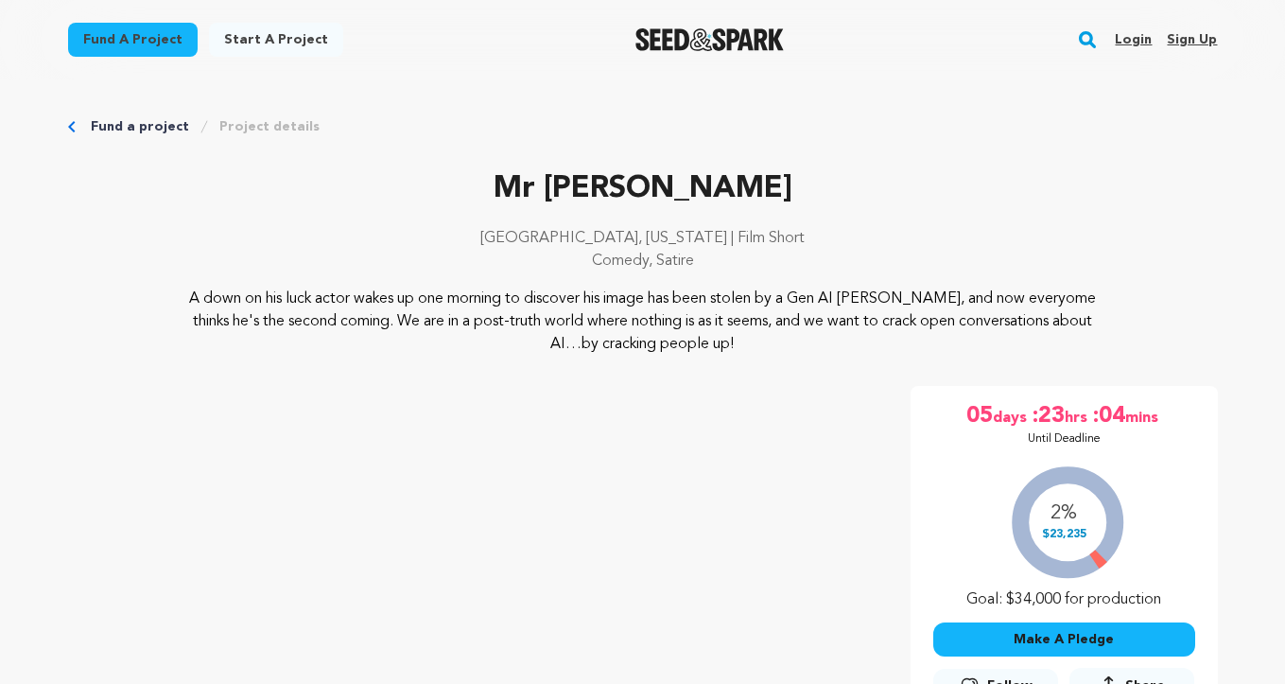 The image size is (1285, 684). Describe the element at coordinates (1078, 416) in the screenshot. I see `span: hrs` at that location.